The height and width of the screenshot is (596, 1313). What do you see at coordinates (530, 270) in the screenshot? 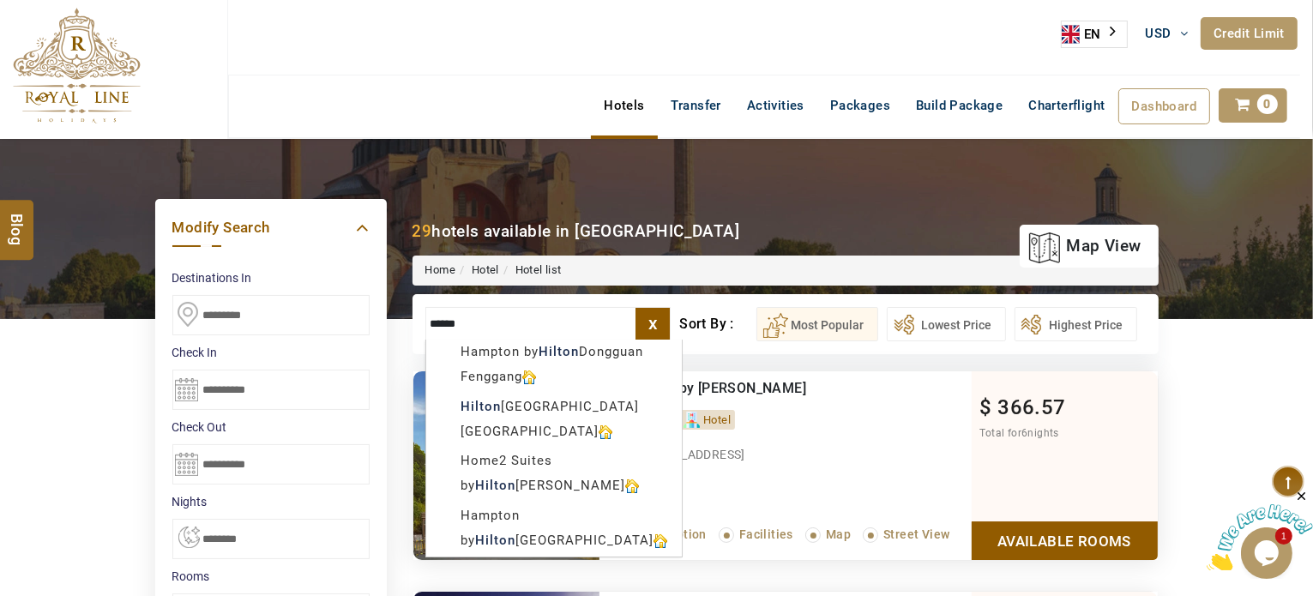
I see `li: Hotel list` at bounding box center [530, 270].